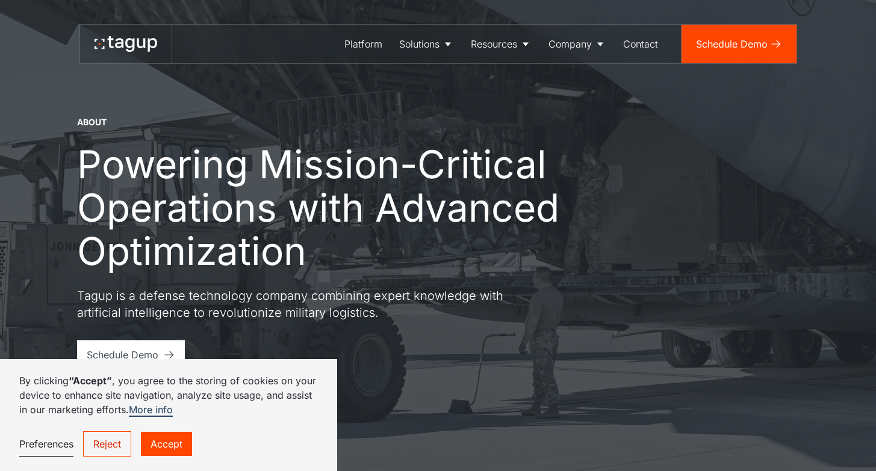 This screenshot has width=876, height=471. What do you see at coordinates (363, 44) in the screenshot?
I see `a: Platform` at bounding box center [363, 44].